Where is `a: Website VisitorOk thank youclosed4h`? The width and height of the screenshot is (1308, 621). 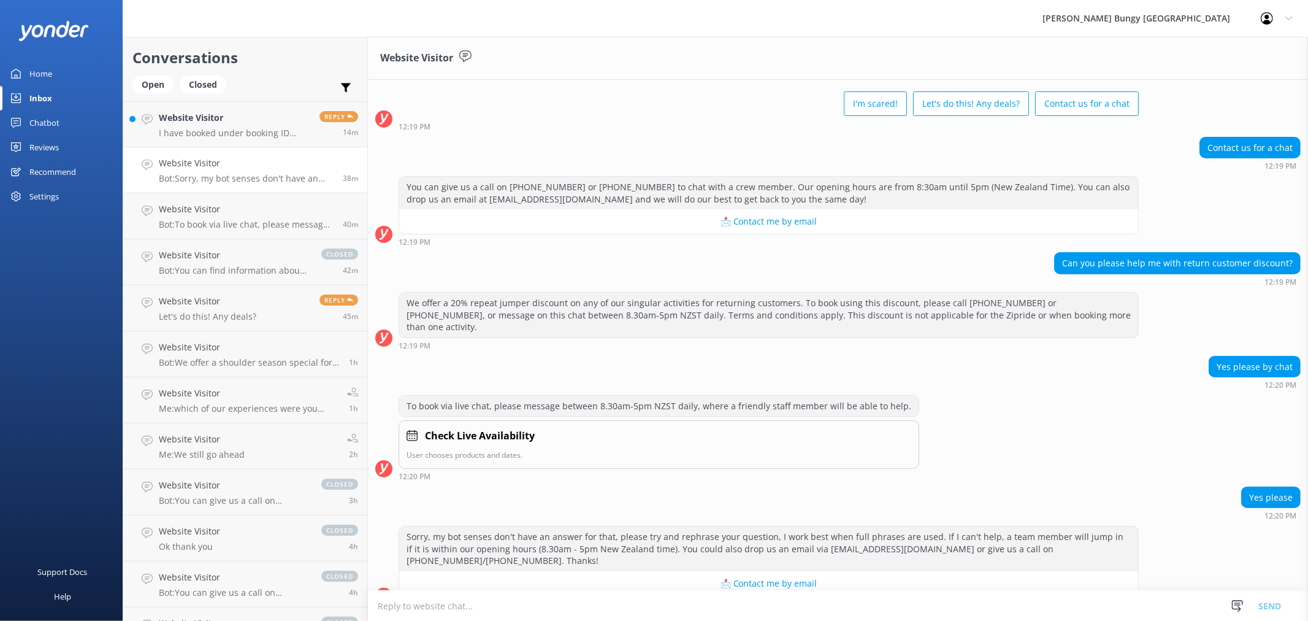
a: Website VisitorOk thank youclosed4h is located at coordinates (245, 538).